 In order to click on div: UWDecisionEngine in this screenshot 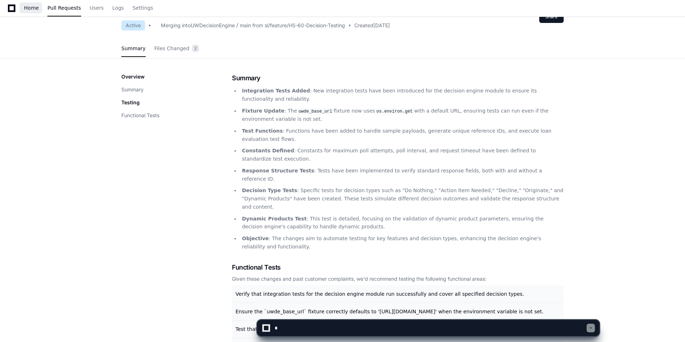, I will do `click(212, 25)`.